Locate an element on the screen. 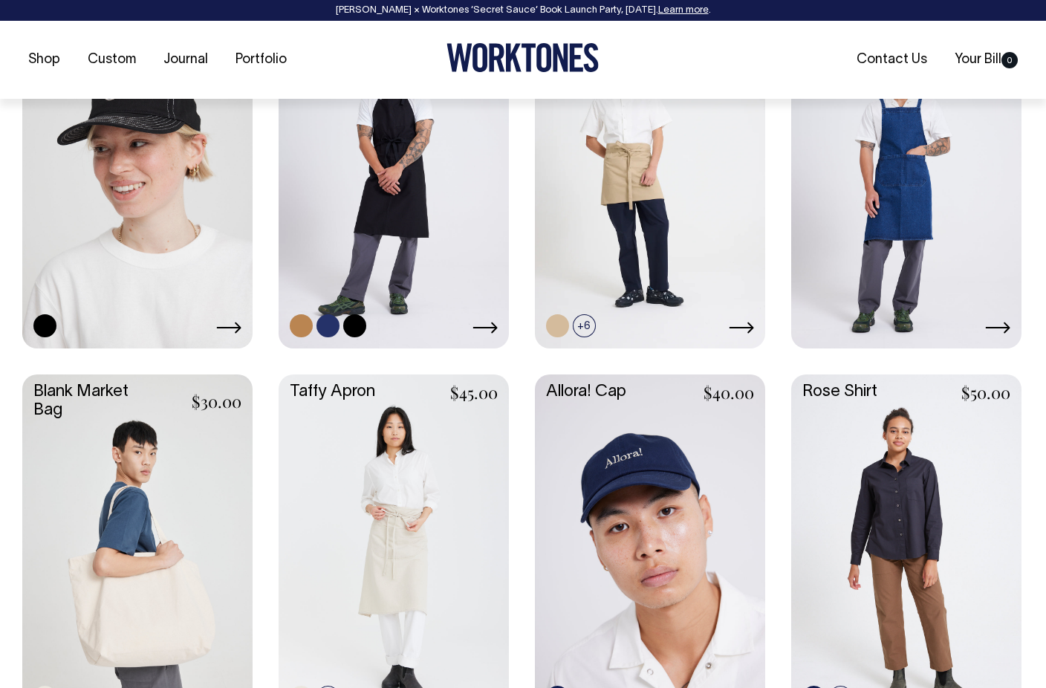 The image size is (1046, 688). span: 0 is located at coordinates (1010, 60).